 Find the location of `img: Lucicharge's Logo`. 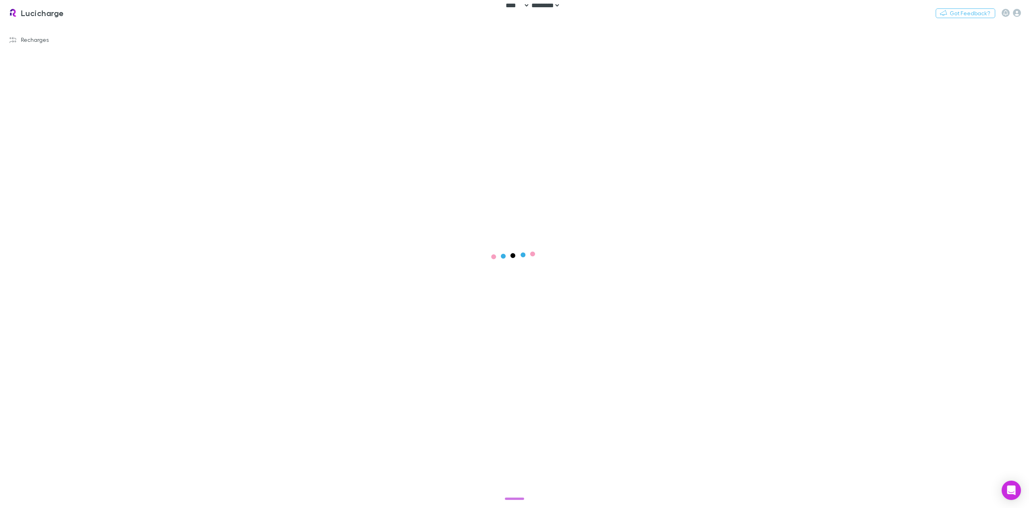

img: Lucicharge's Logo is located at coordinates (13, 13).